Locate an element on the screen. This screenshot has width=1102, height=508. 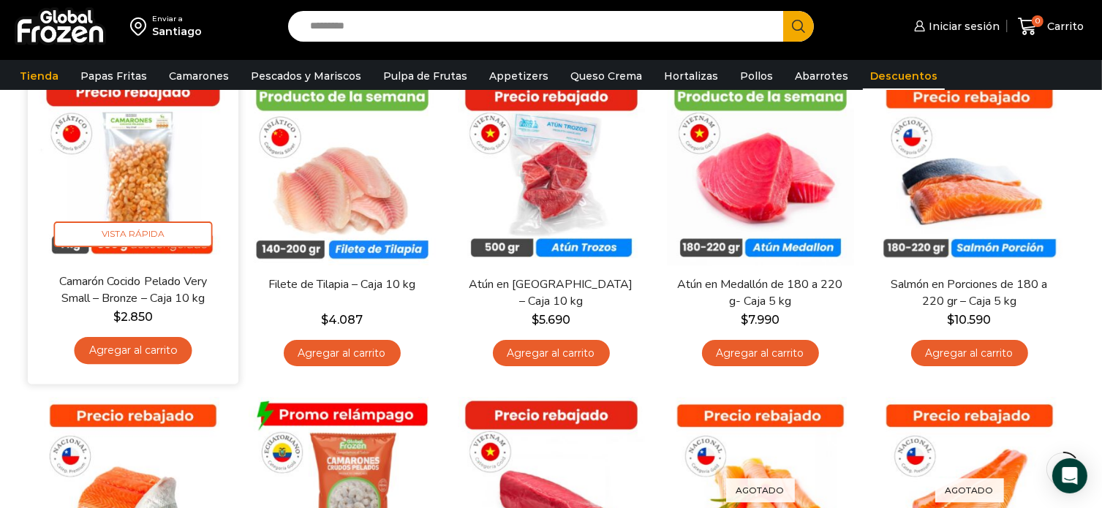
bdi: 7.990 is located at coordinates (760, 320).